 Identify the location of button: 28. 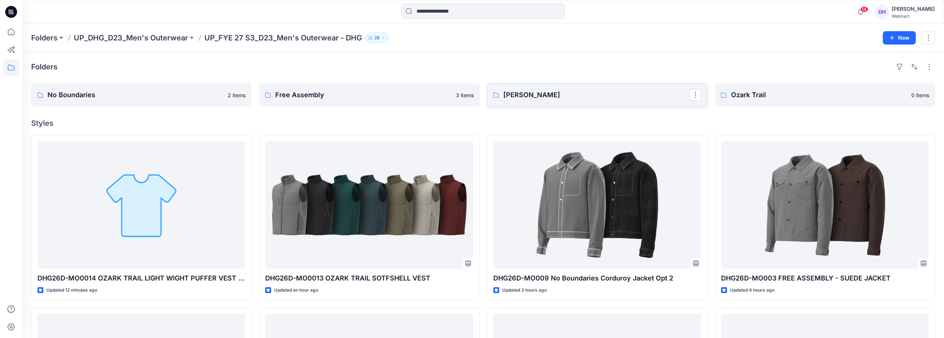
(377, 38).